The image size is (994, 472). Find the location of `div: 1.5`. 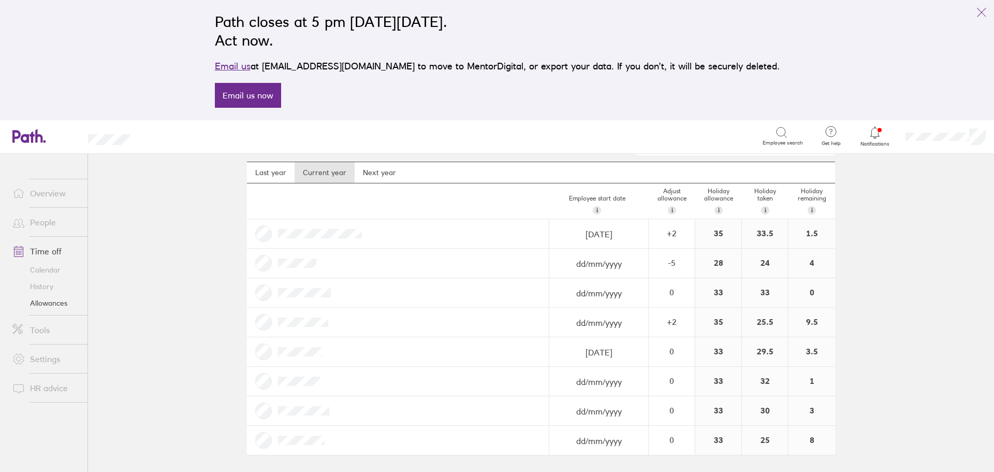

div: 1.5 is located at coordinates (812, 234).